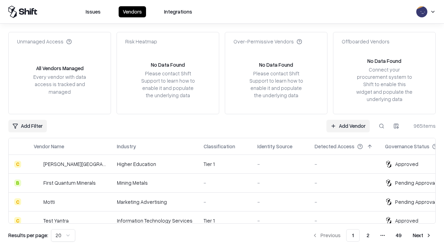 Image resolution: width=444 pixels, height=250 pixels. Describe the element at coordinates (385, 84) in the screenshot. I see `div: Connect your procurement system to Shift to enable this widget and populate the underlying data` at that location.